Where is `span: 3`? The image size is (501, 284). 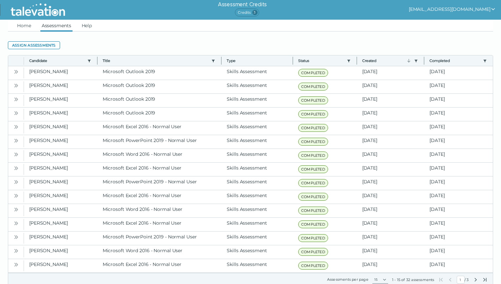
span: 3 is located at coordinates (255, 12).